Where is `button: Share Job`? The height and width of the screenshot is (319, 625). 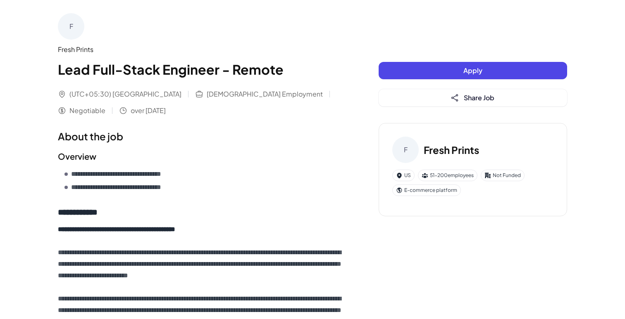
button: Share Job is located at coordinates (473, 98).